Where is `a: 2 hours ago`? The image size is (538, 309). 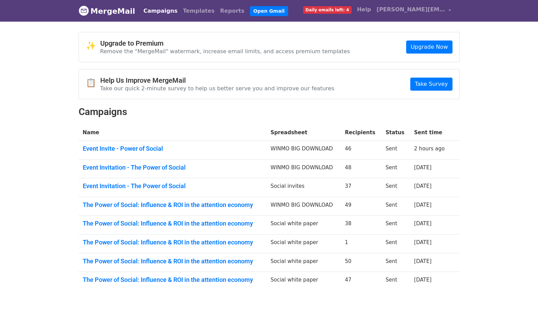 a: 2 hours ago is located at coordinates (429, 149).